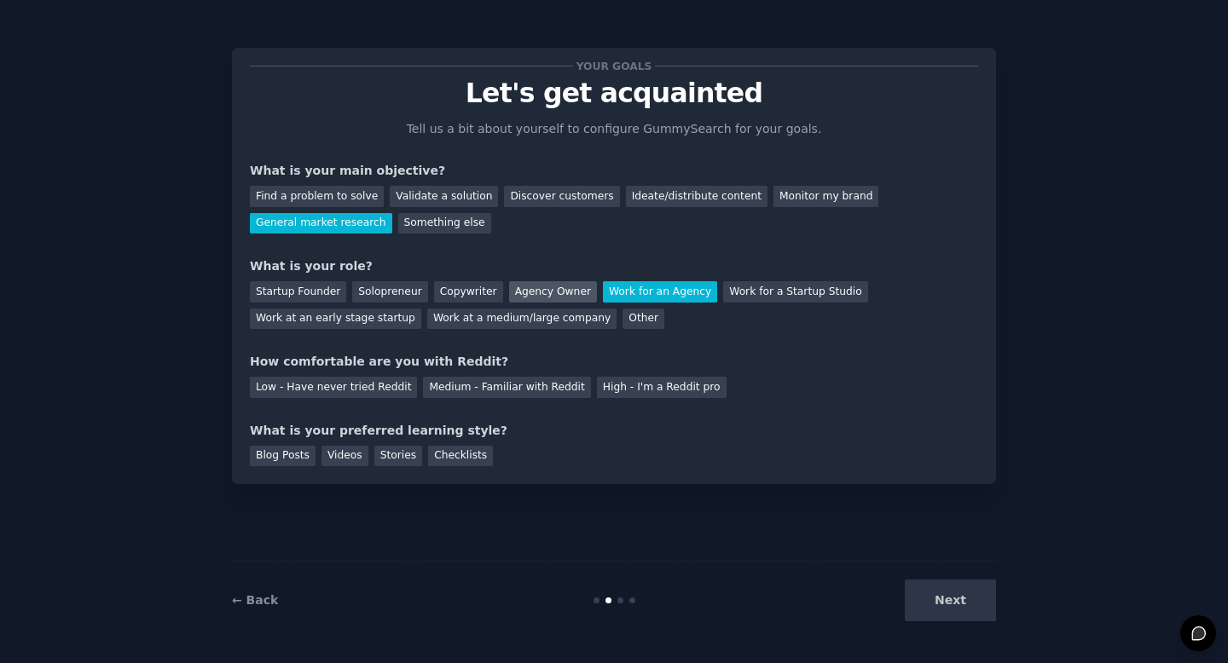 The image size is (1228, 663). Describe the element at coordinates (825, 196) in the screenshot. I see `div: Monitor my brand` at that location.